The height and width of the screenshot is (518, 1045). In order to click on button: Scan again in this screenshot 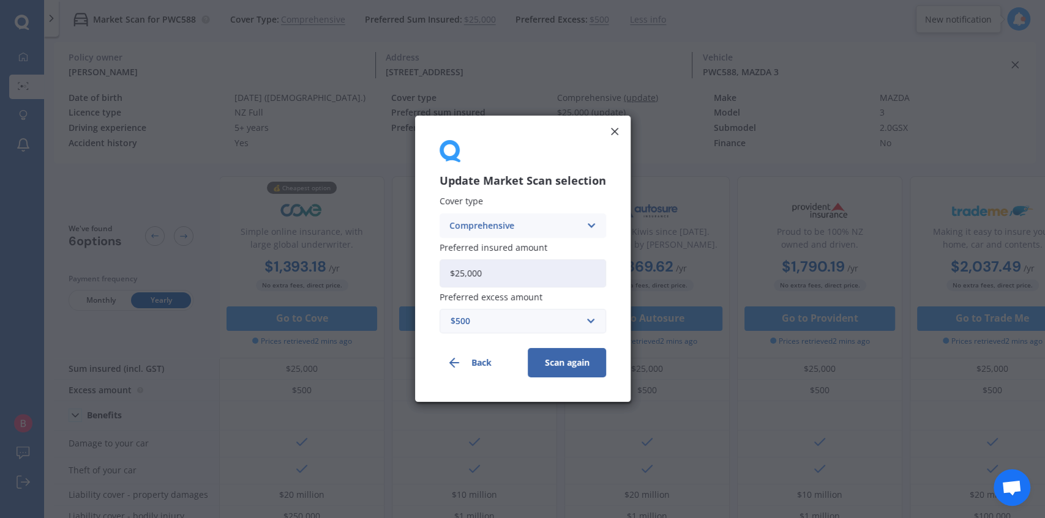, I will do `click(567, 364)`.